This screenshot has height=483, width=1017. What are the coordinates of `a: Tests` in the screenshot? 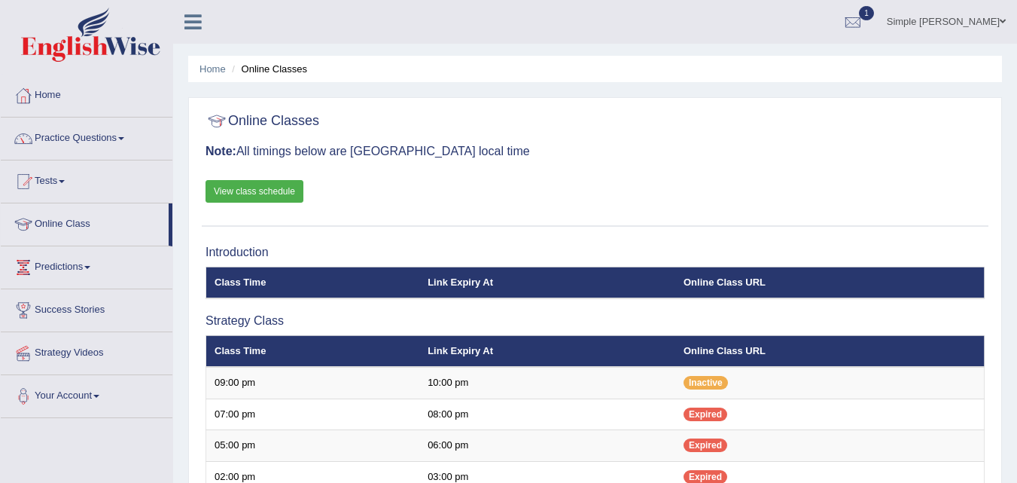 It's located at (87, 179).